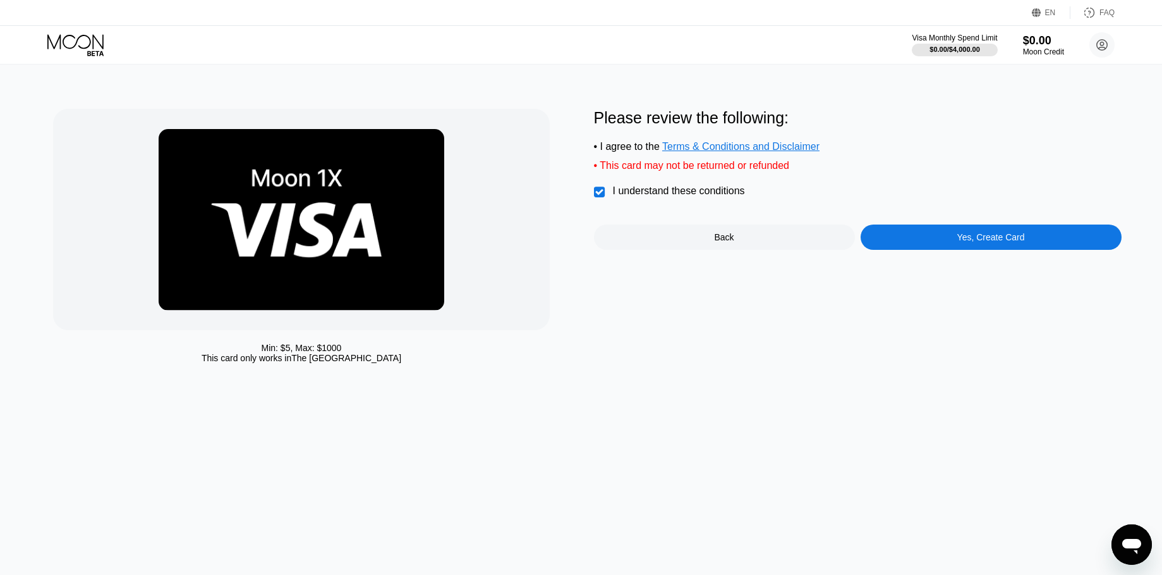 The image size is (1162, 575). Describe the element at coordinates (1044, 40) in the screenshot. I see `div: $0.00` at that location.